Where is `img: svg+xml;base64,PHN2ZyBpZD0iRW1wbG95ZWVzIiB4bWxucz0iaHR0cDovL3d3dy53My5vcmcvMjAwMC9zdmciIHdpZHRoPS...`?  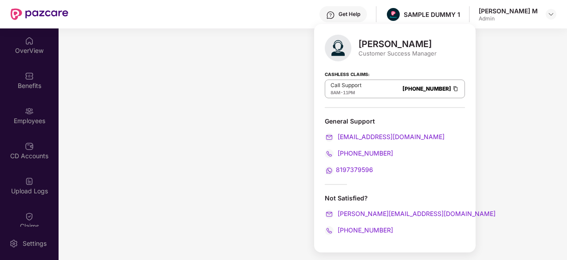
img: svg+xml;base64,PHN2ZyBpZD0iRW1wbG95ZWVzIiB4bWxucz0iaHR0cDovL3d3dy53My5vcmcvMjAwMC9zdmciIHdpZHRoPS... is located at coordinates (29, 111).